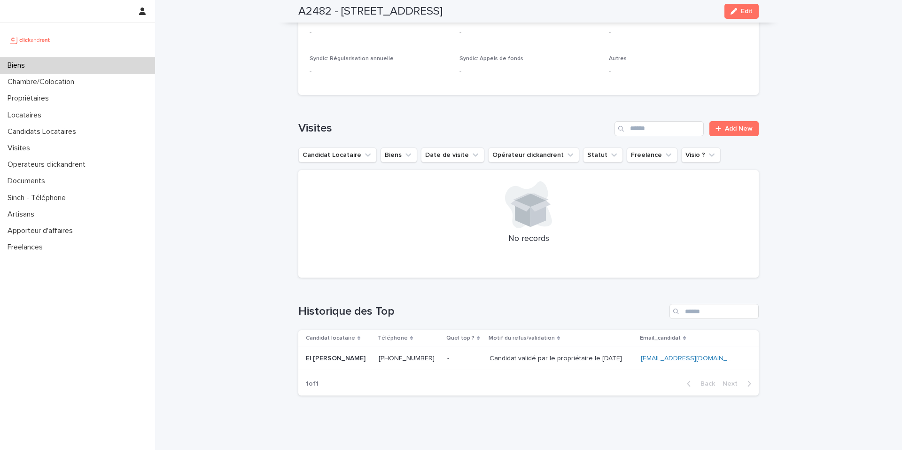 This screenshot has width=902, height=450. Describe the element at coordinates (746, 11) in the screenshot. I see `span: Edit` at that location.